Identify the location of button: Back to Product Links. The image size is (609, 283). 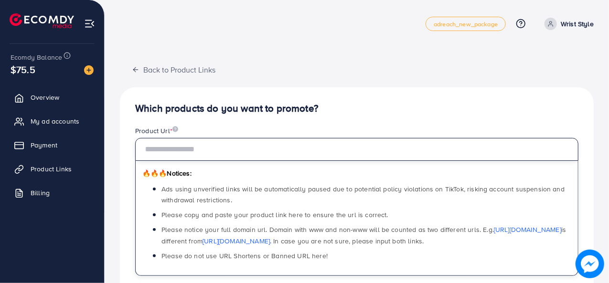
(173, 69).